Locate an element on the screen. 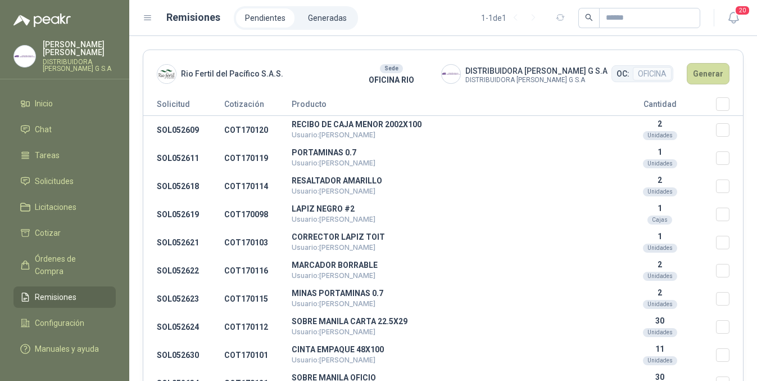  h1: Remisiones is located at coordinates (193, 17).